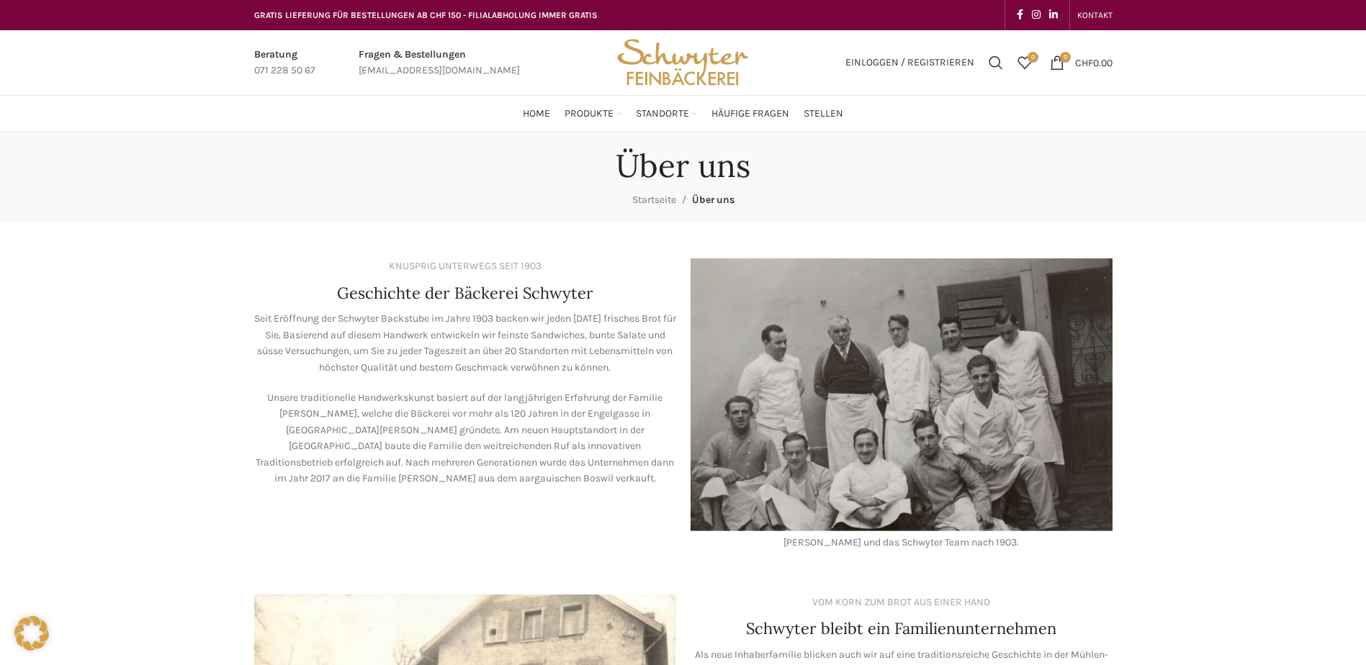  Describe the element at coordinates (1025, 63) in the screenshot. I see `a: 0` at that location.